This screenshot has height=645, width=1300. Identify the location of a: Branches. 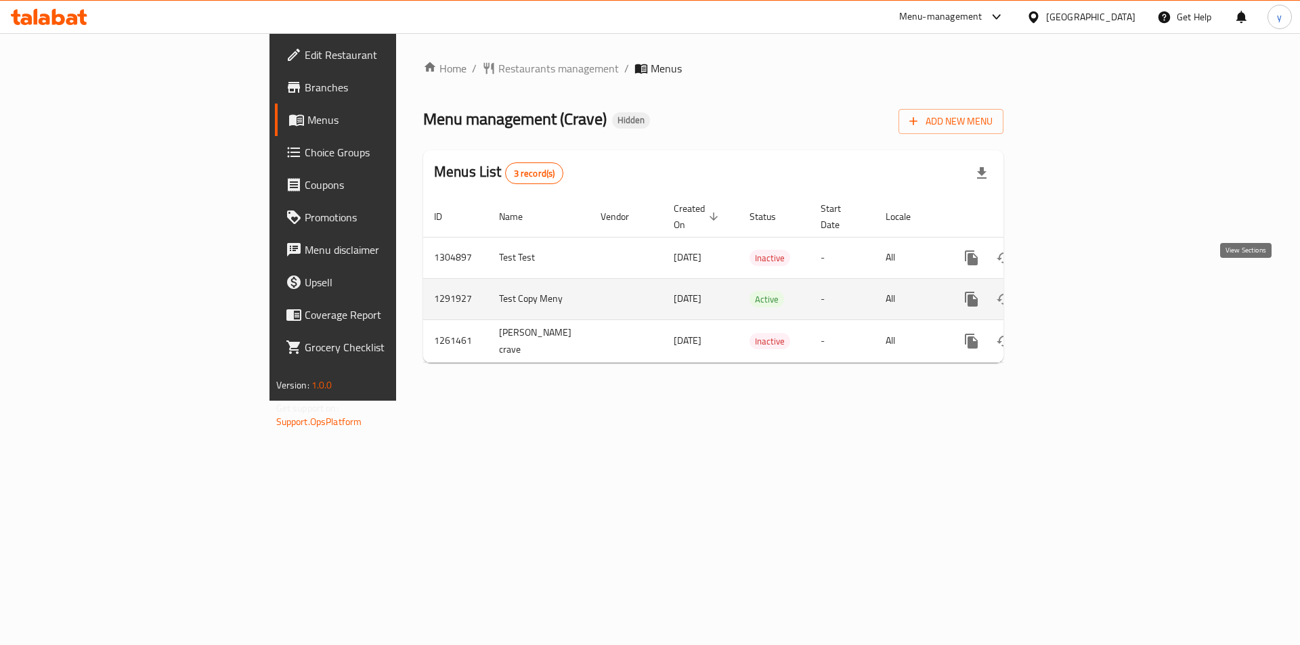
(381, 87).